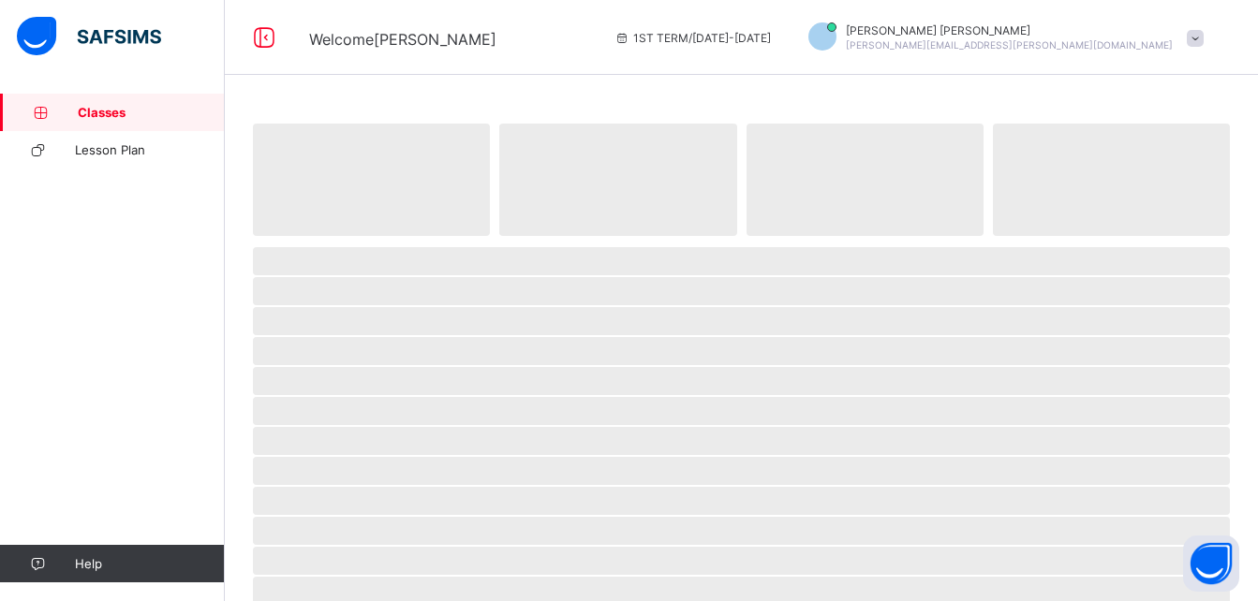 The image size is (1258, 601). Describe the element at coordinates (1001, 37) in the screenshot. I see `div: ClaraUmeh` at that location.